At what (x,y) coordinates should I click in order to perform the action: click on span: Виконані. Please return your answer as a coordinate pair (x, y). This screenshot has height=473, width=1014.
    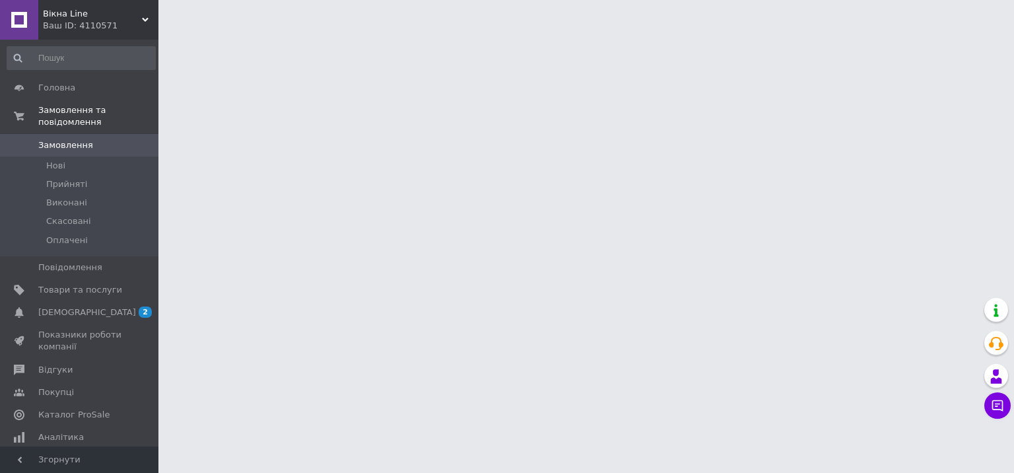
    Looking at the image, I should click on (67, 203).